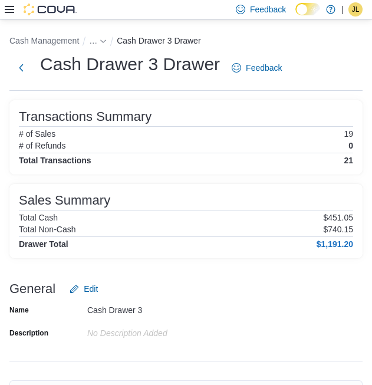 The width and height of the screenshot is (372, 385). Describe the element at coordinates (85, 117) in the screenshot. I see `h3: Transactions Summary` at that location.